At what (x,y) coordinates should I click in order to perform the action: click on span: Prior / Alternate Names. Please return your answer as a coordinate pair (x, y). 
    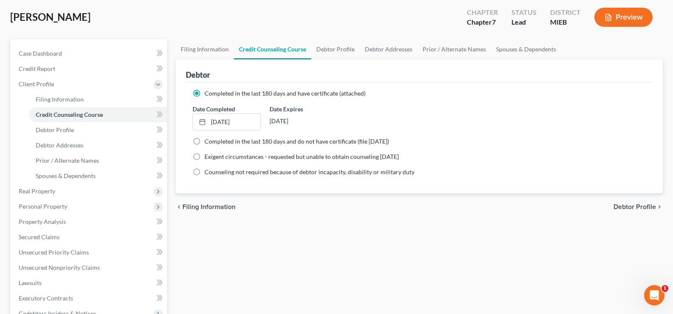
    Looking at the image, I should click on (67, 160).